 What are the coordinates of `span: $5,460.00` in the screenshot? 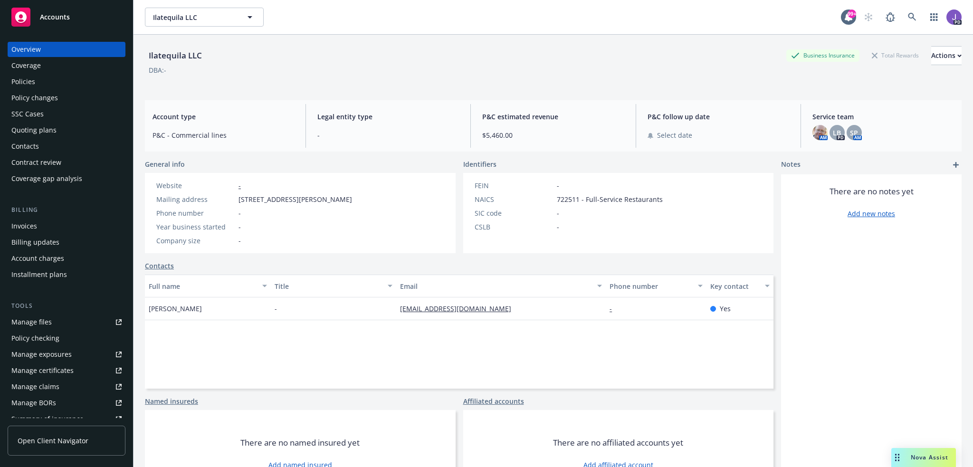 It's located at (553, 135).